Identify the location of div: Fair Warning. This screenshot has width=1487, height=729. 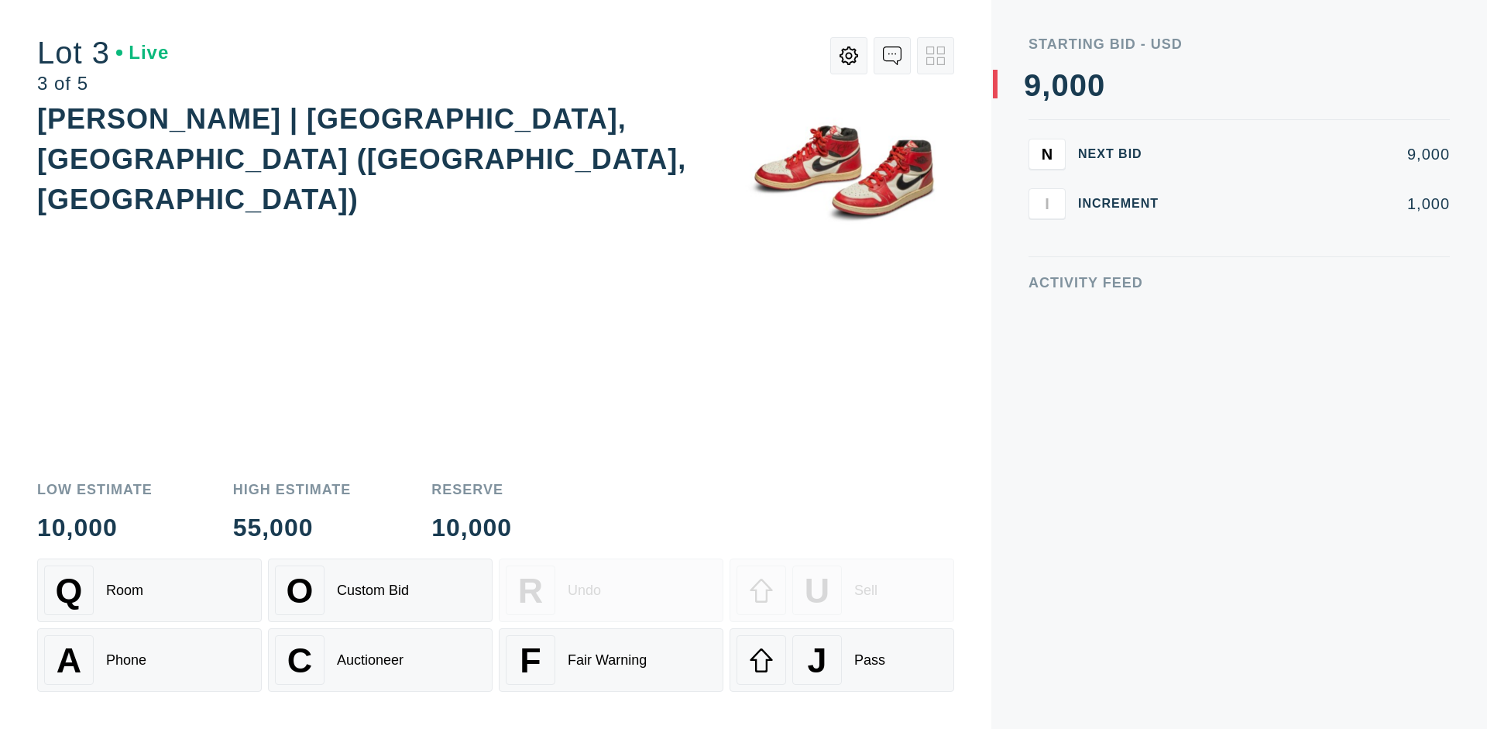
(607, 660).